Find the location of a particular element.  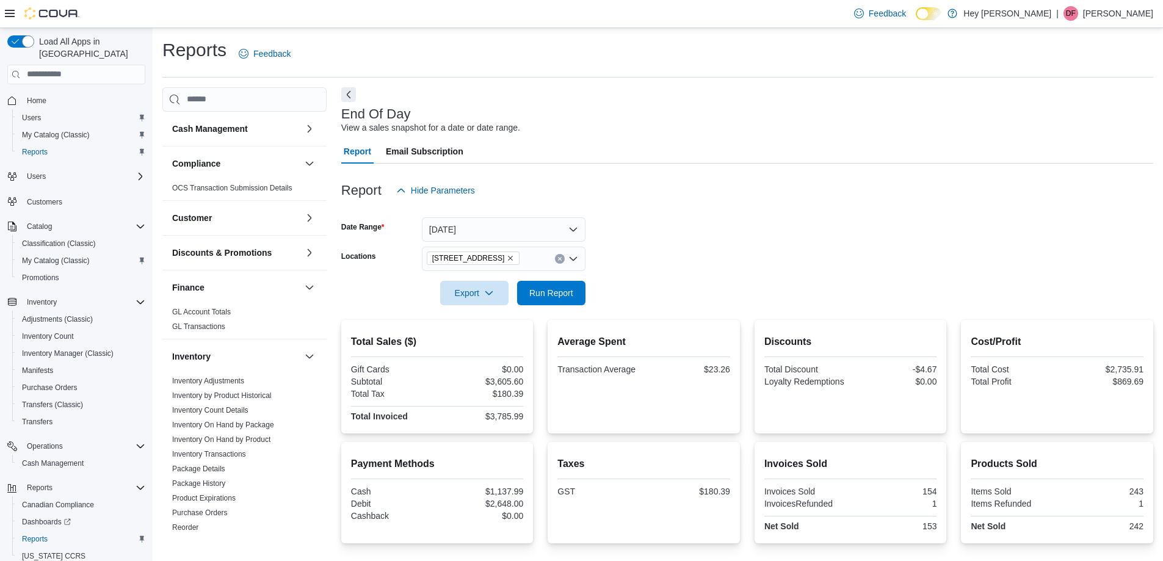

div: $23.26 is located at coordinates (688, 369).